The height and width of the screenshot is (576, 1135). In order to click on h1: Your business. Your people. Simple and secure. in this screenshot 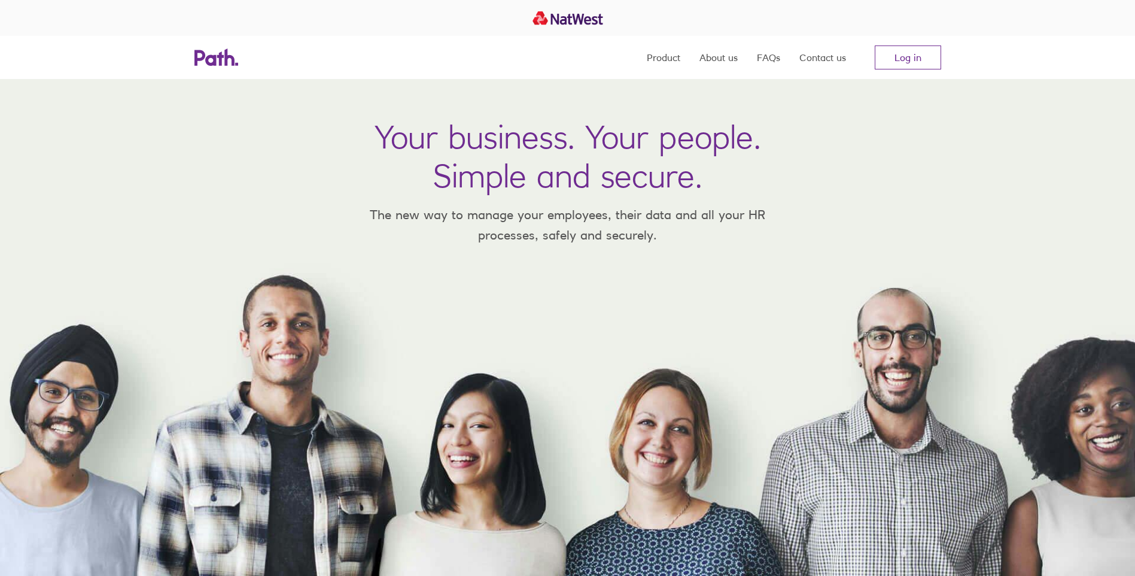, I will do `click(568, 156)`.